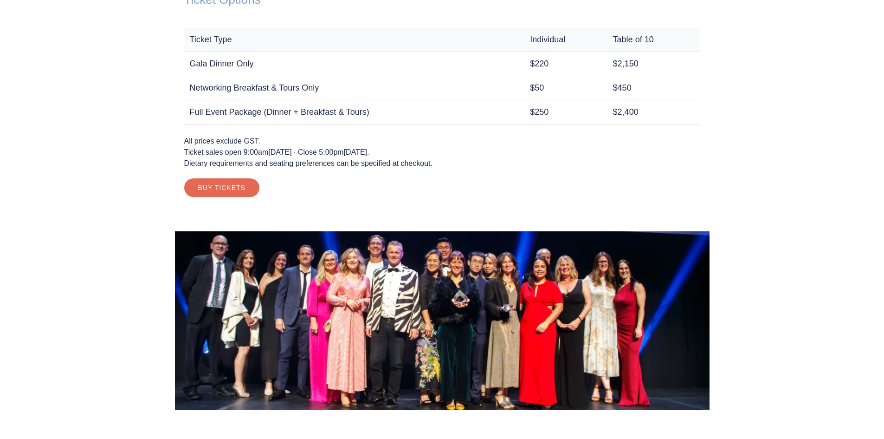 This screenshot has width=884, height=439. Describe the element at coordinates (566, 64) in the screenshot. I see `td: $220` at that location.